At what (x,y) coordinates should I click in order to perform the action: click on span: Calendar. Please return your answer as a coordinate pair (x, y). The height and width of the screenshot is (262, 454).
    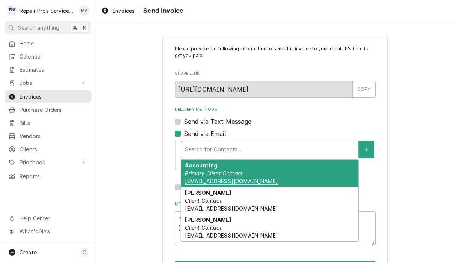
    Looking at the image, I should click on (53, 56).